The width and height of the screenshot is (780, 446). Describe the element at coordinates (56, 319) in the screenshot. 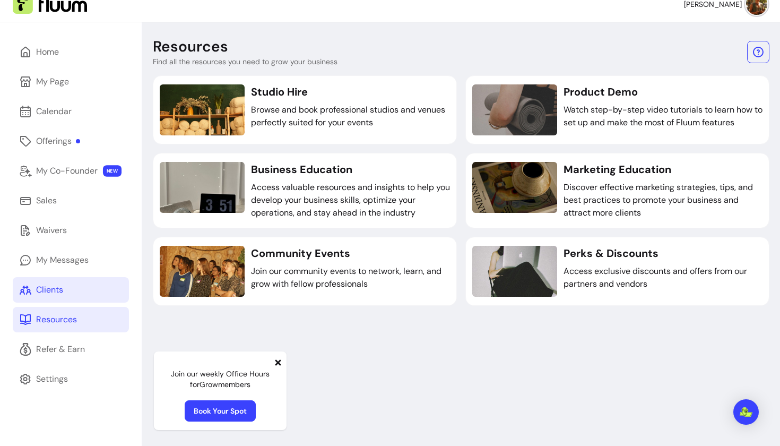

I see `div: Resources` at that location.